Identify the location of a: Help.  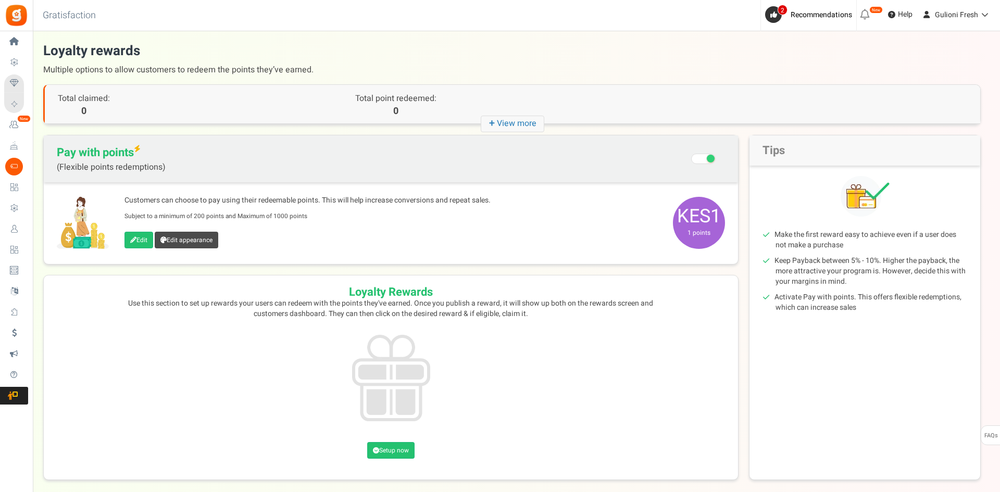
(900, 15).